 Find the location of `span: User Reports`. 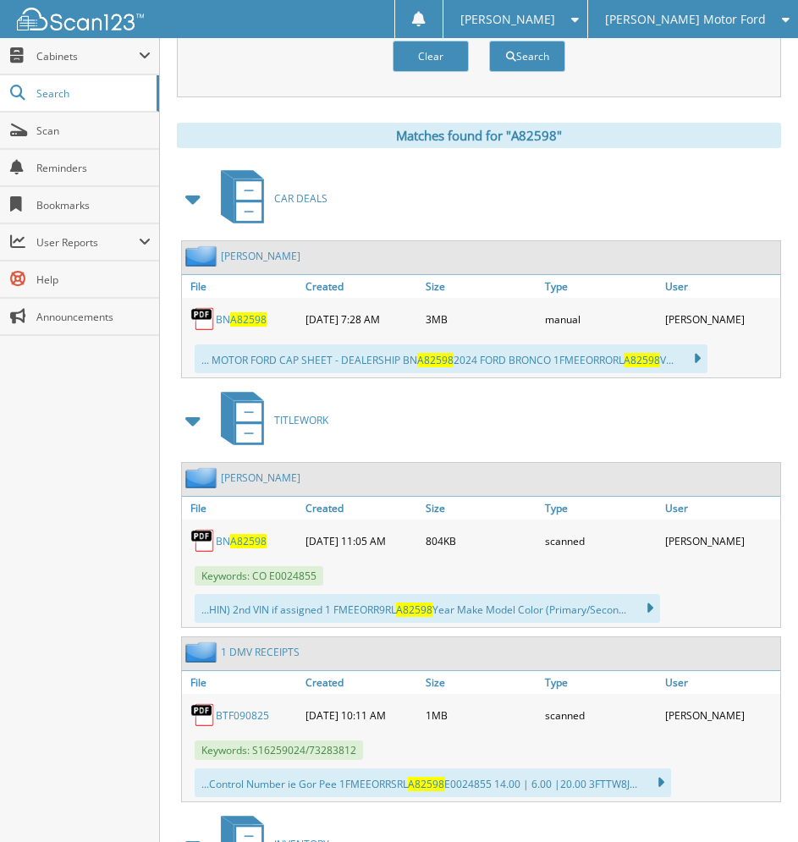

span: User Reports is located at coordinates (87, 242).